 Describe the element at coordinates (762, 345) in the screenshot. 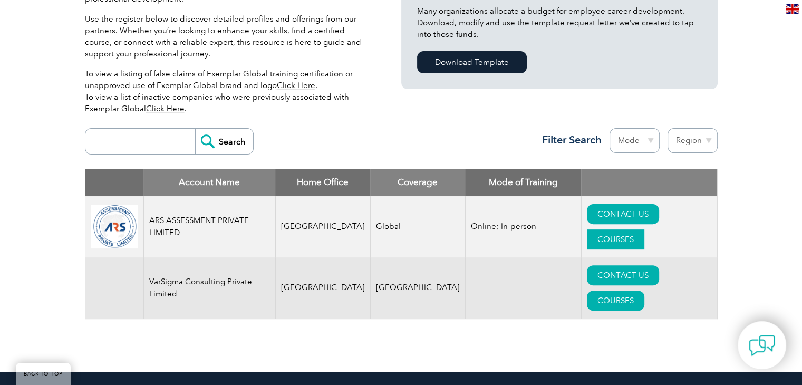

I see `img: contact-chat.png` at that location.